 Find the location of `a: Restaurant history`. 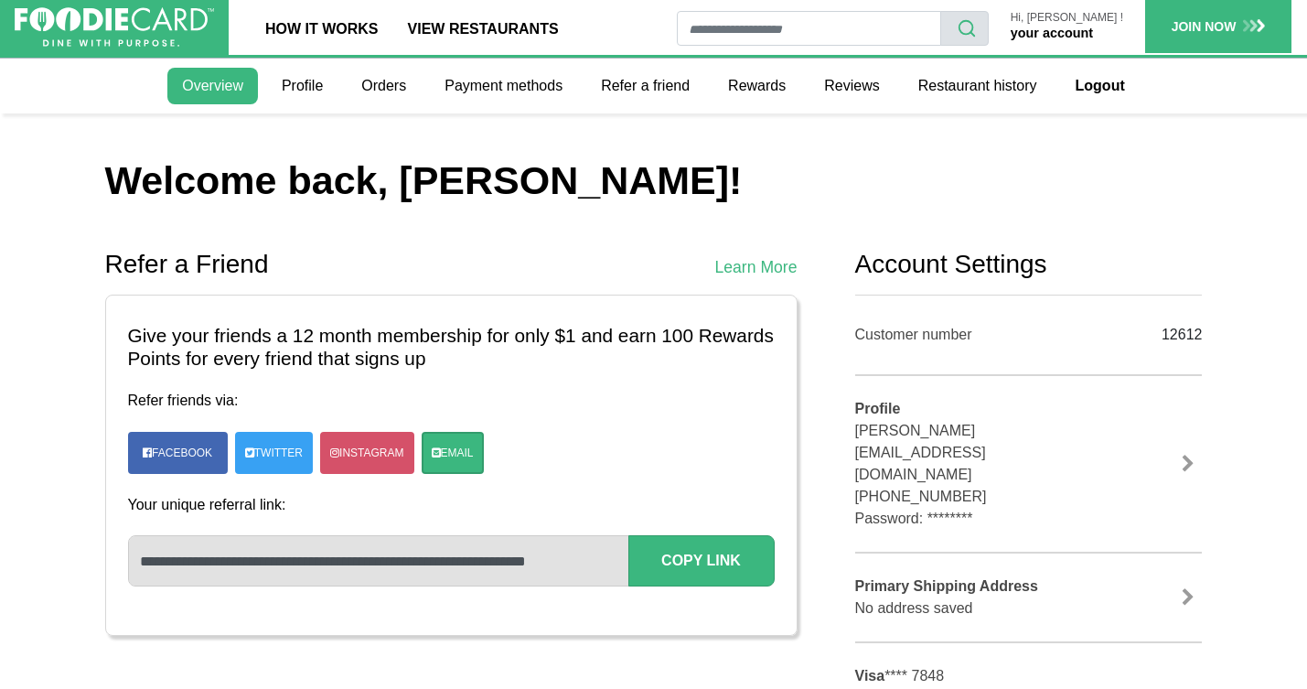

a: Restaurant history is located at coordinates (978, 86).